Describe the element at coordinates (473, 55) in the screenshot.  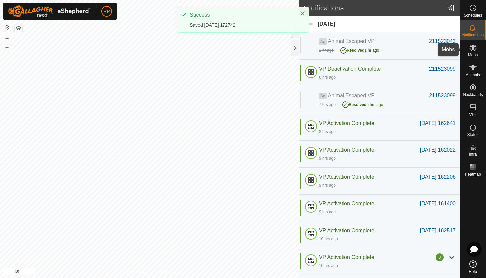
I see `span: Mobs` at that location.